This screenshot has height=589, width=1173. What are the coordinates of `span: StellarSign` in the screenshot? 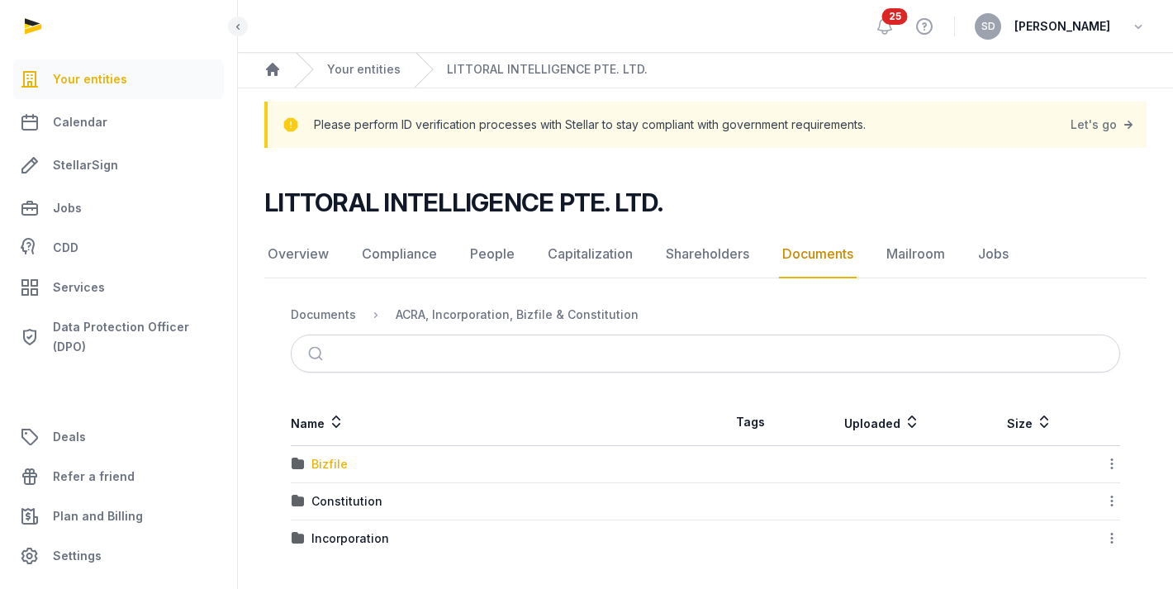 It's located at (85, 165).